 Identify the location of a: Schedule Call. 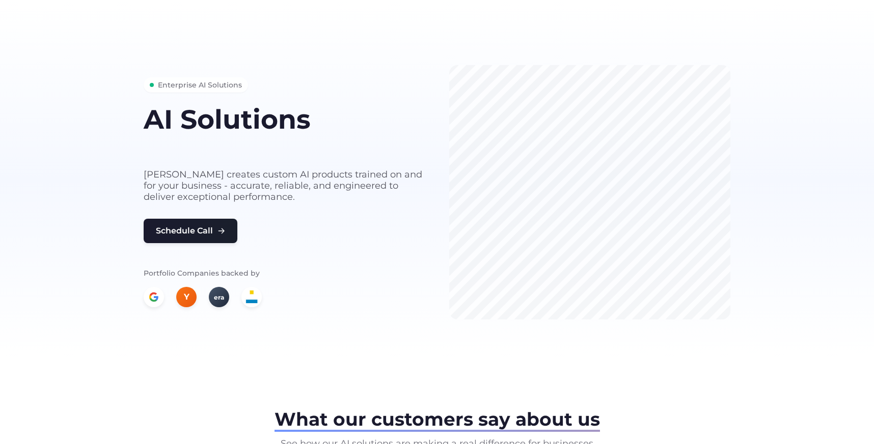
(190, 231).